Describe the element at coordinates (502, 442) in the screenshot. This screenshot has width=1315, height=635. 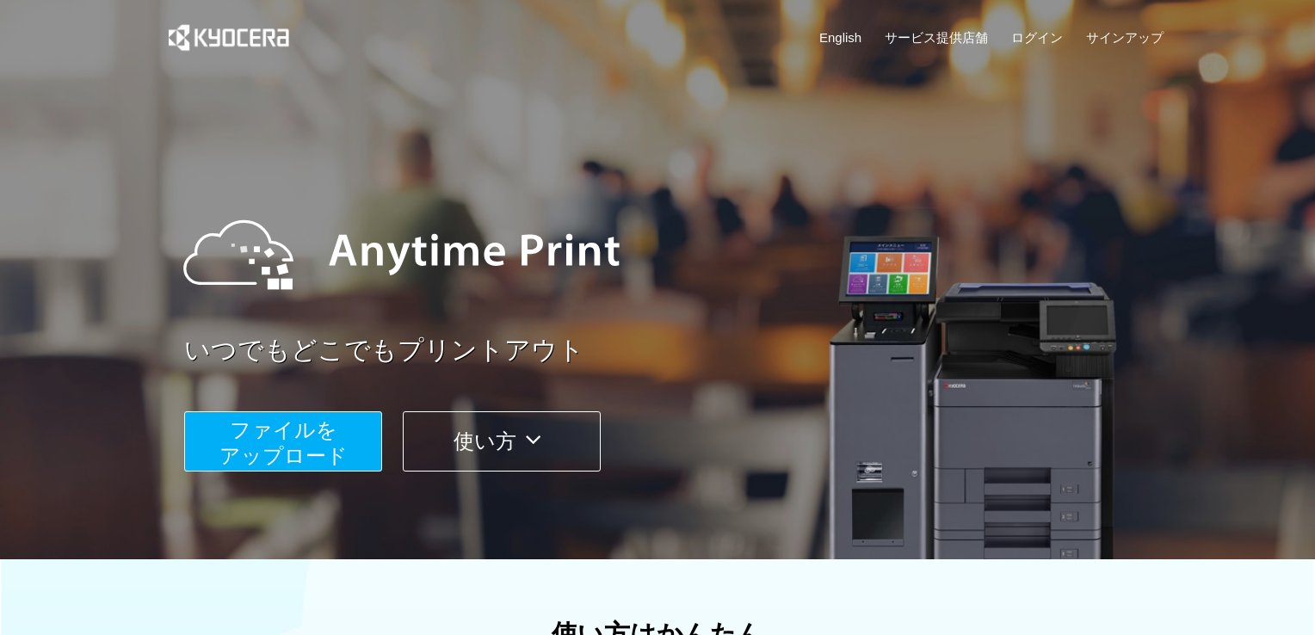
I see `button: 使い方` at that location.